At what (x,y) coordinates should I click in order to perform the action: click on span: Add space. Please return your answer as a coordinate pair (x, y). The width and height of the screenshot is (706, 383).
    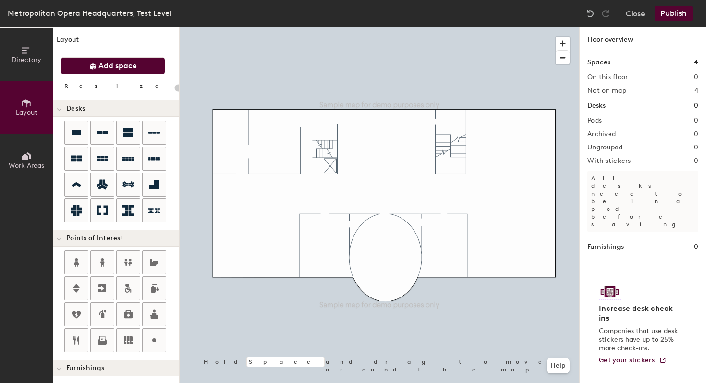
    Looking at the image, I should click on (118, 66).